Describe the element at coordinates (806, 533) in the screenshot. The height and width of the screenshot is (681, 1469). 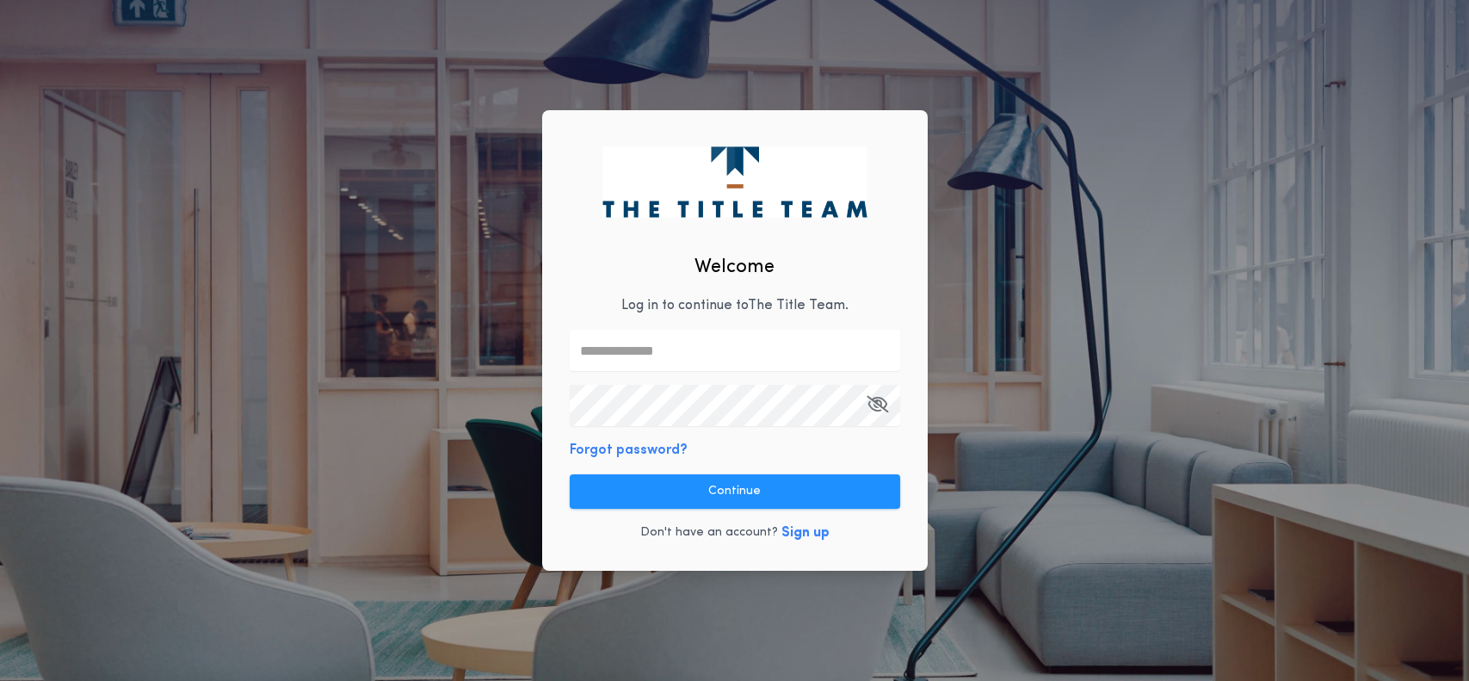
I see `button: Sign up` at that location.